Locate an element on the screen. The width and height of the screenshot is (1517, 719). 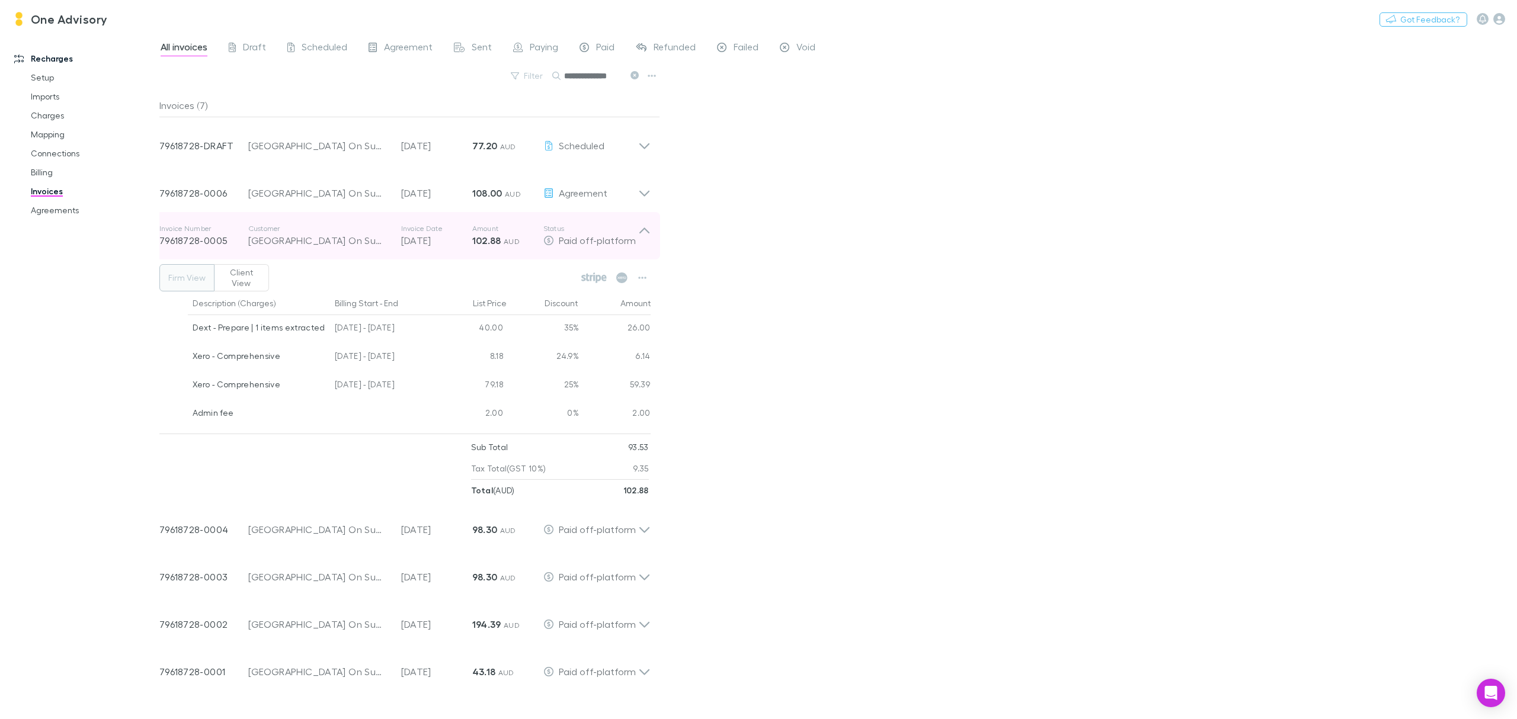
span: Draft is located at coordinates (254, 49).